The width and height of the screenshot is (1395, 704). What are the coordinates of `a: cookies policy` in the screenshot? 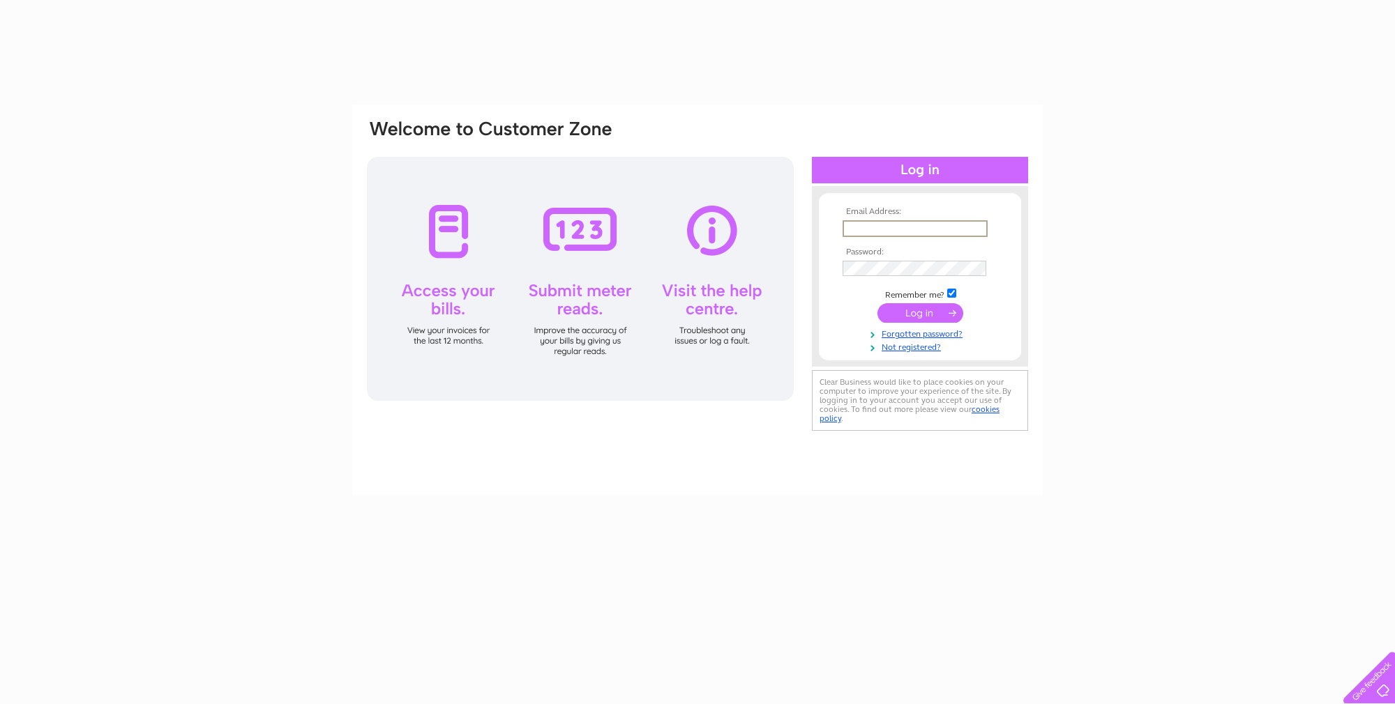 It's located at (910, 414).